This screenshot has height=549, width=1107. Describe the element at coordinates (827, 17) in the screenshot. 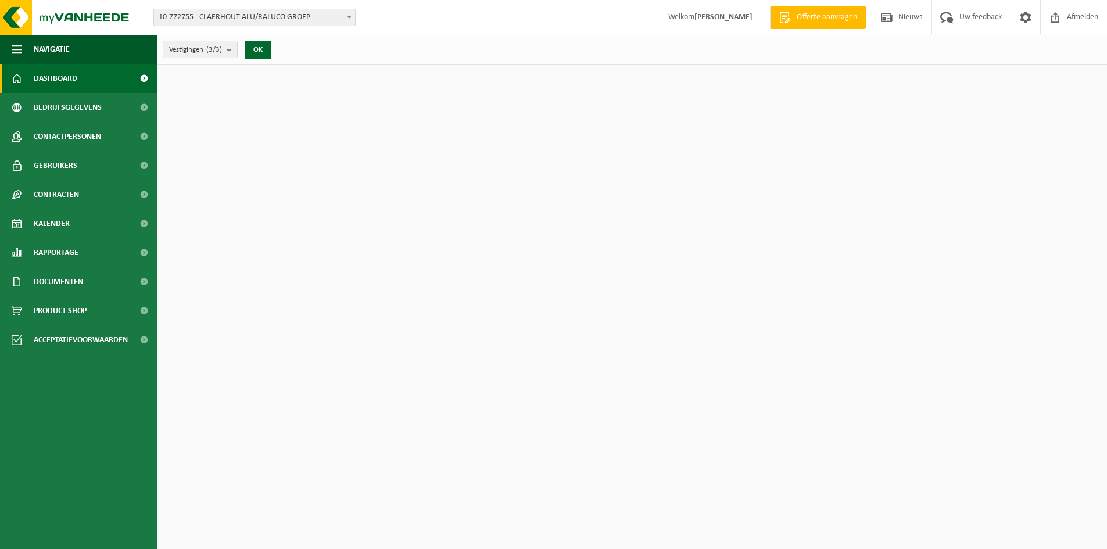

I see `span: Offerte aanvragen` at that location.